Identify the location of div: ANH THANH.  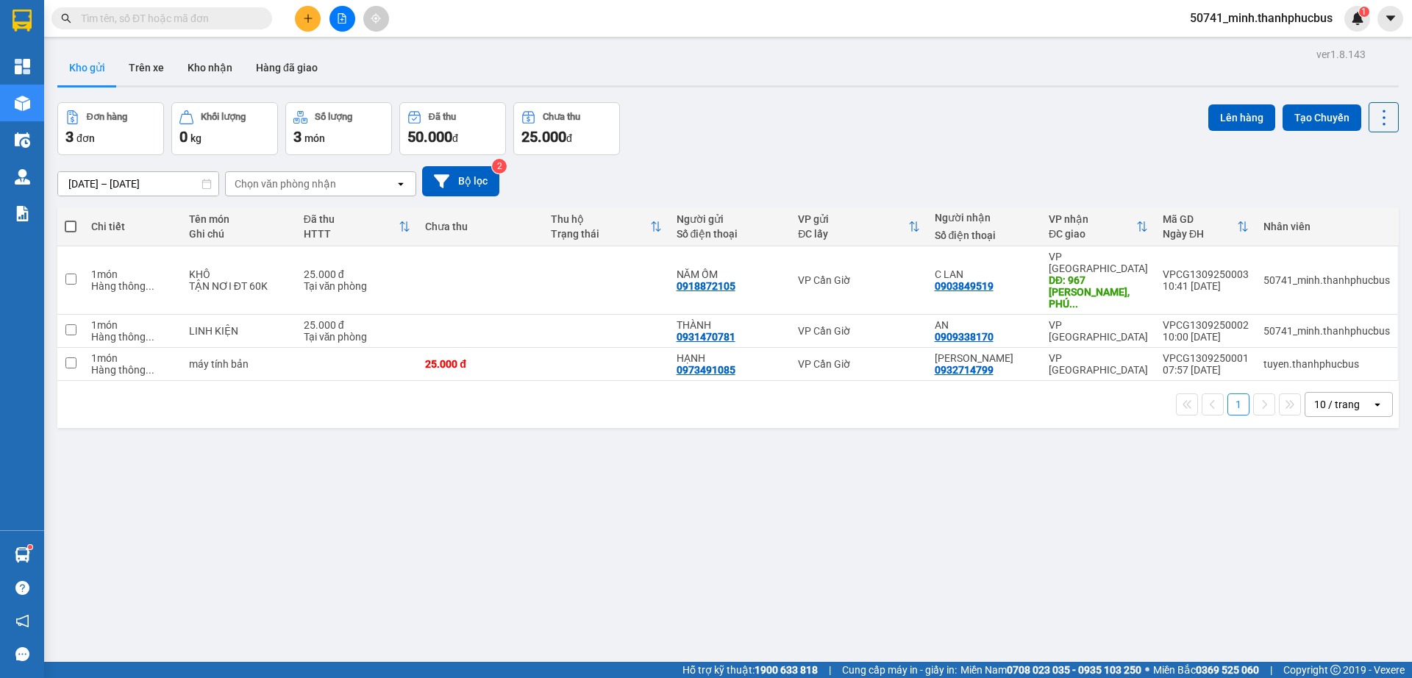
(984, 358).